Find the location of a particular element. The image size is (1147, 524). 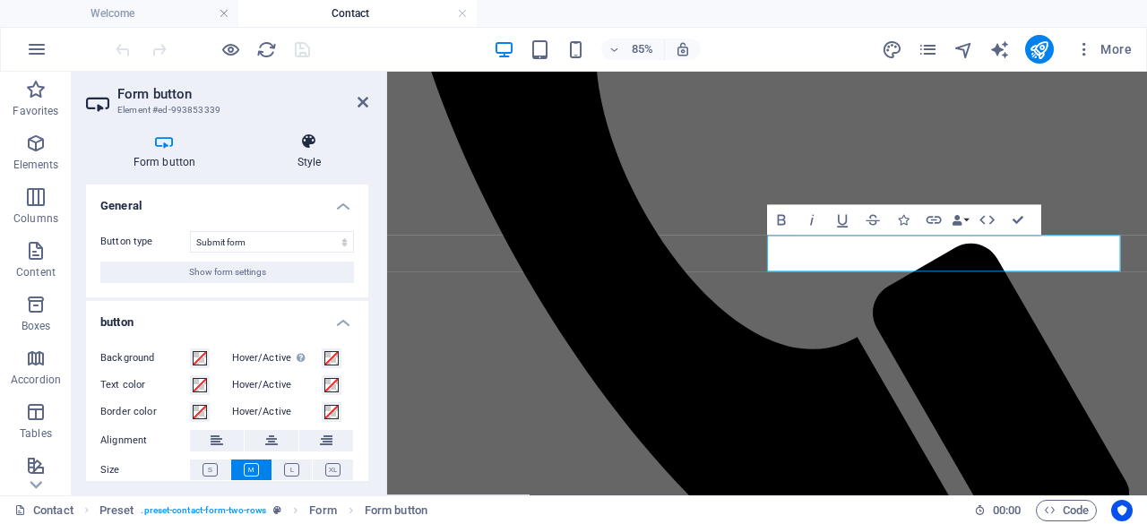

p: Favorites is located at coordinates (35, 111).